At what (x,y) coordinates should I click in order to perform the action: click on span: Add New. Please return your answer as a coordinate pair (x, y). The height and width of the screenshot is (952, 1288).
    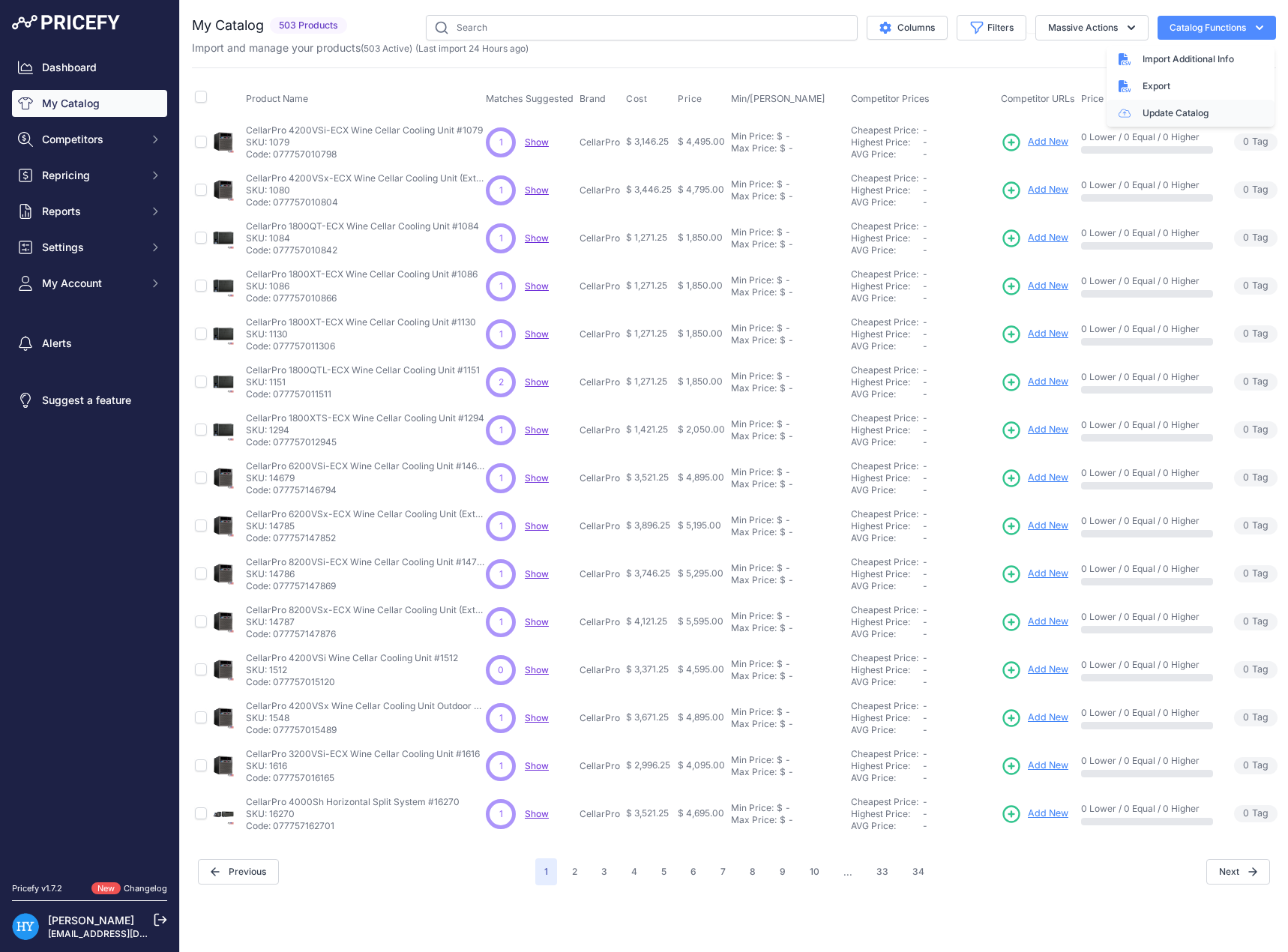
    Looking at the image, I should click on (1048, 190).